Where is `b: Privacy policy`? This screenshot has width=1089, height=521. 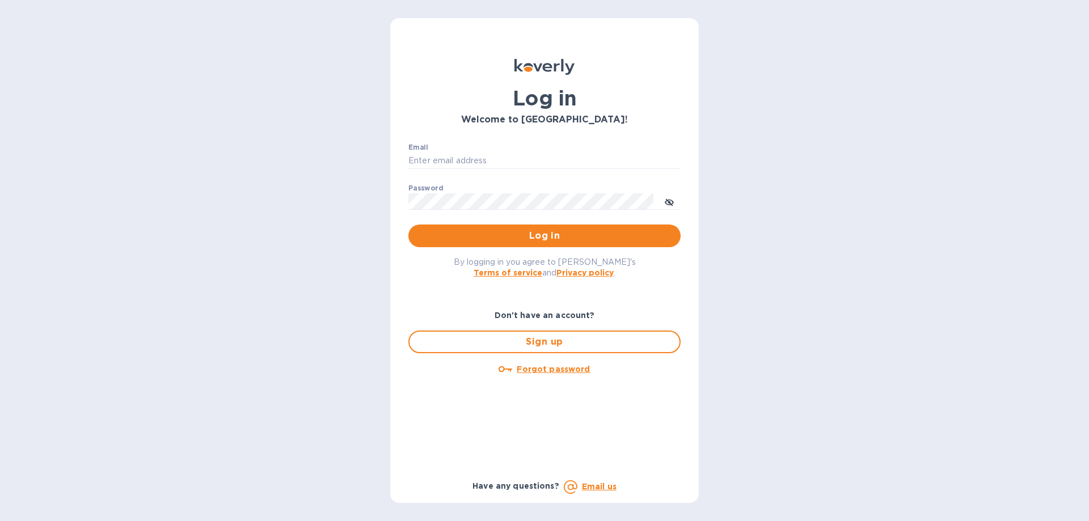
b: Privacy policy is located at coordinates (585, 273).